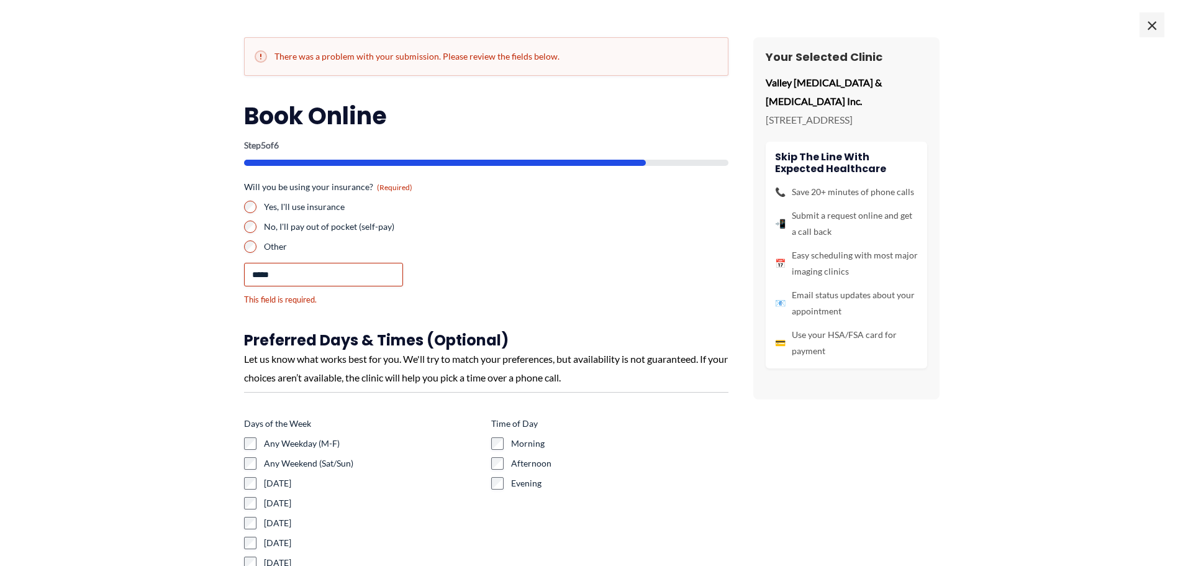 The image size is (1183, 566). What do you see at coordinates (486, 115) in the screenshot?
I see `h2: Book Online` at bounding box center [486, 115].